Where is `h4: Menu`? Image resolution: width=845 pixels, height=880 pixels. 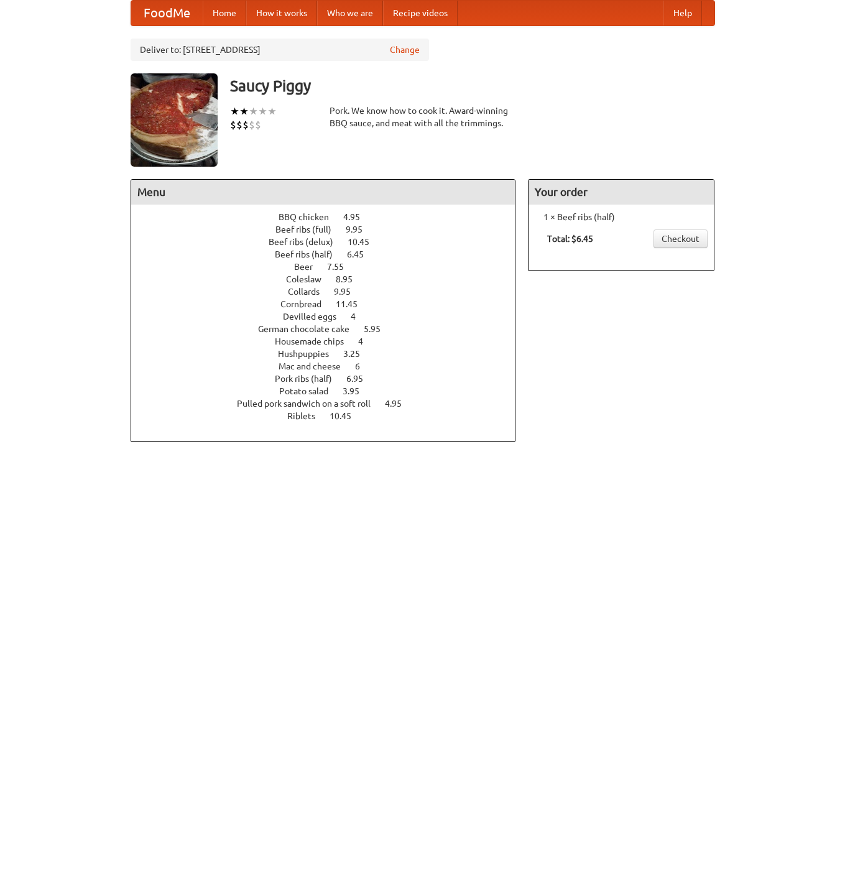
h4: Menu is located at coordinates (323, 192).